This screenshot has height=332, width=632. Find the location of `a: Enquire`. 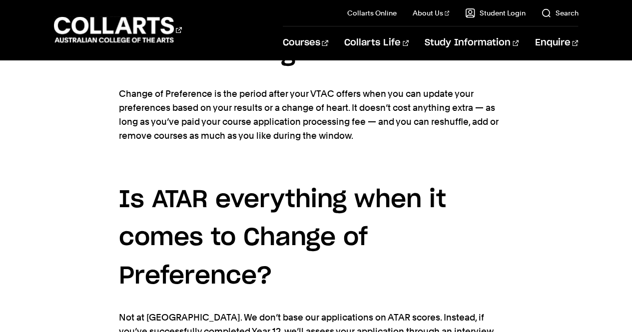

a: Enquire is located at coordinates (556, 43).